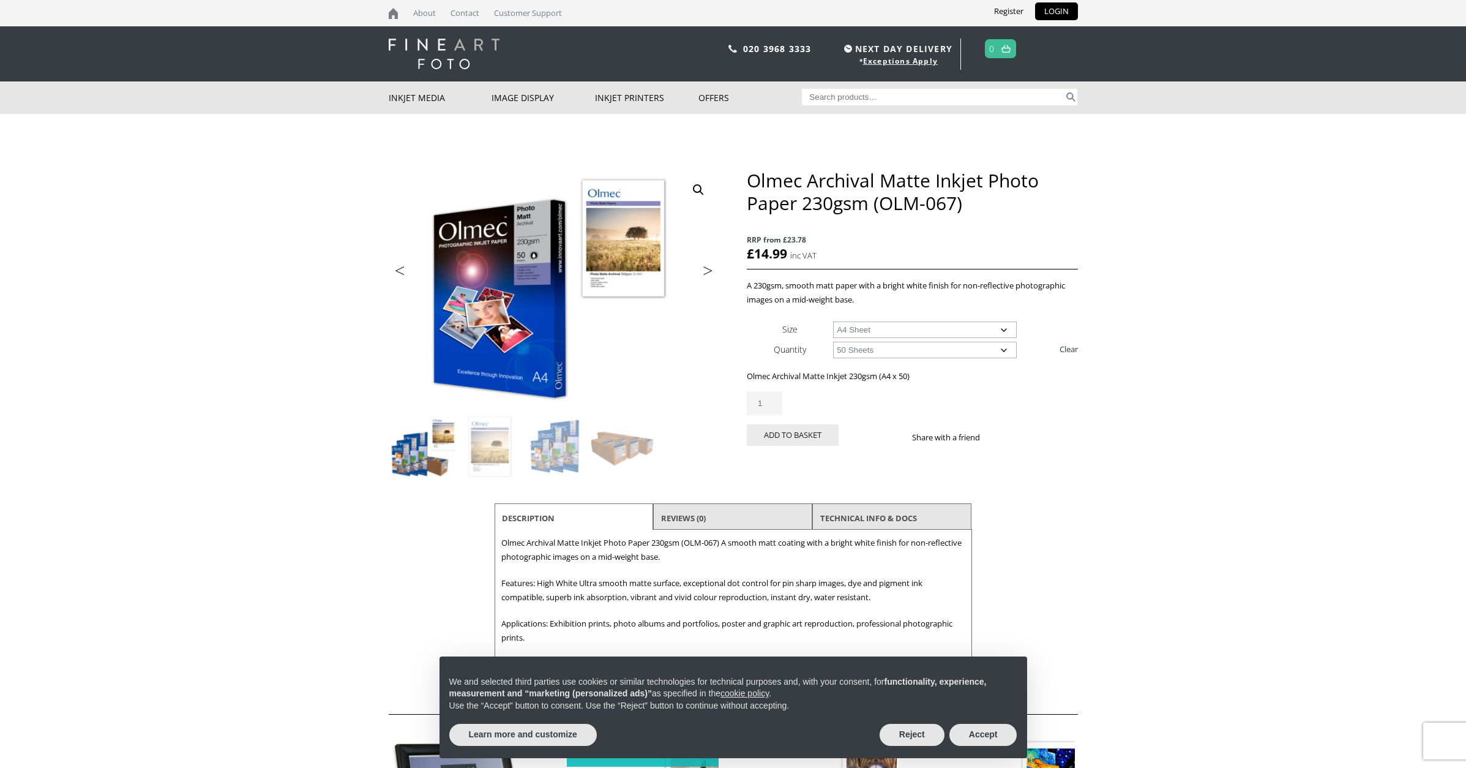 Image resolution: width=1466 pixels, height=768 pixels. I want to click on span: NEXT DAY DELIVERY, so click(897, 48).